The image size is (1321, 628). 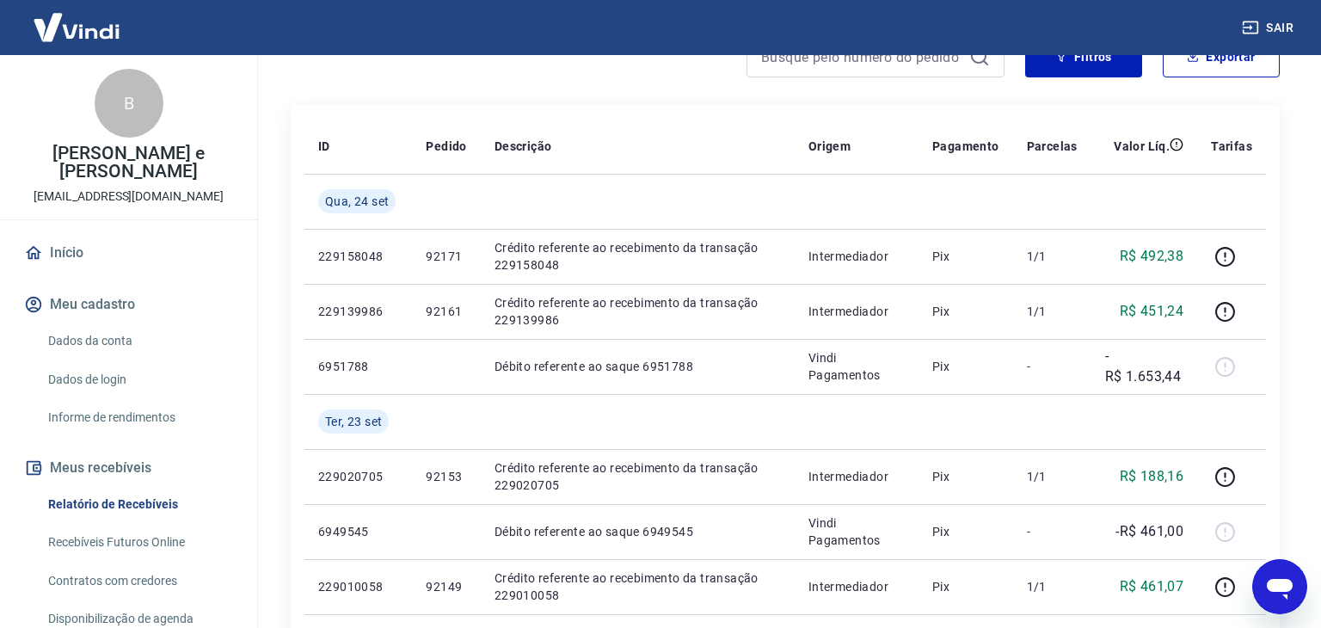 I want to click on p: -R$ 461,00, so click(x=1149, y=532).